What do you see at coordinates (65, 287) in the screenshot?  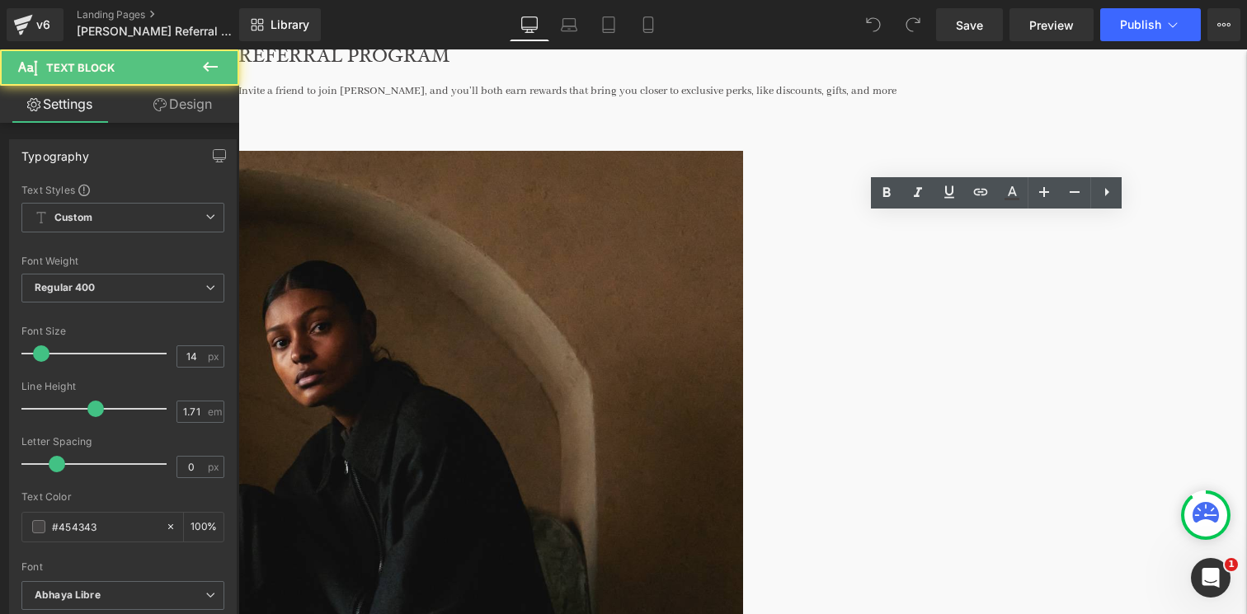 I see `b: Regular 400` at bounding box center [65, 287].